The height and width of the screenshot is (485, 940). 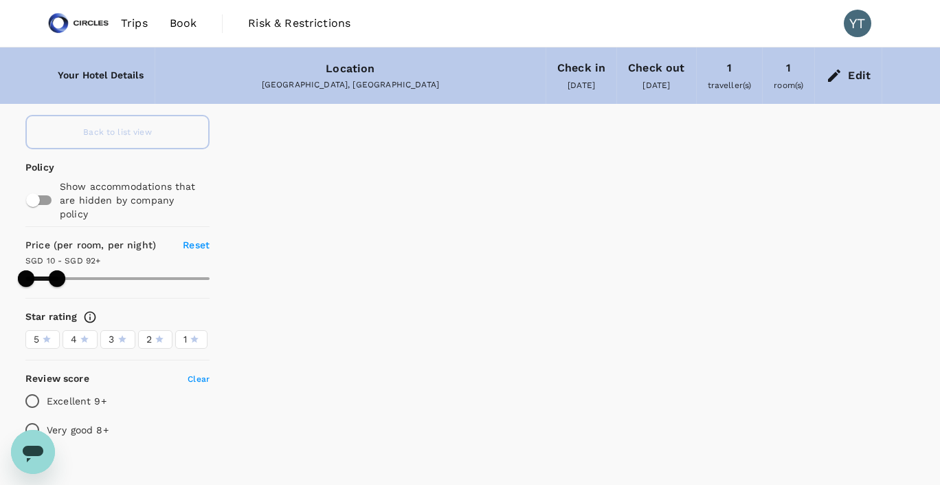 I want to click on span: Risk & Restrictions, so click(x=299, y=23).